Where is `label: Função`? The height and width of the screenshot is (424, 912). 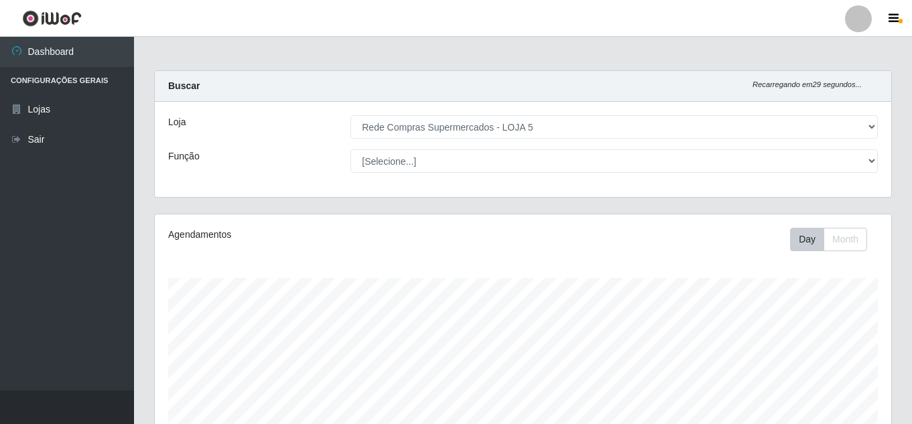 label: Função is located at coordinates (184, 156).